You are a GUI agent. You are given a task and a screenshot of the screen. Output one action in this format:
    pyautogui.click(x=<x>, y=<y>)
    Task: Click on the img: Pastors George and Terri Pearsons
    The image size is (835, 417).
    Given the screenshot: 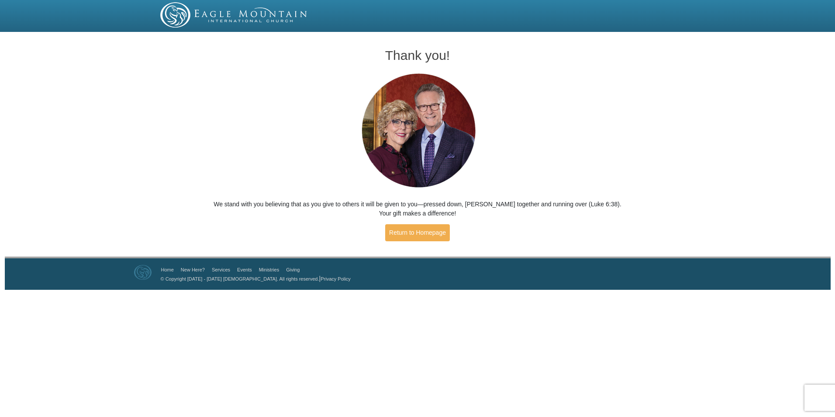 What is the action you would take?
    pyautogui.click(x=418, y=131)
    